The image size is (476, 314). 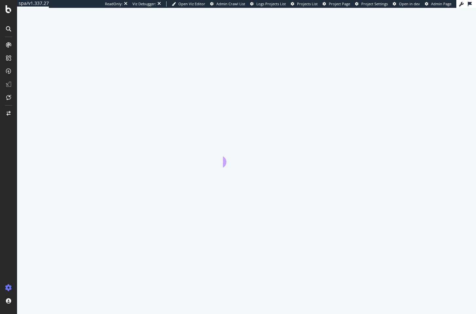 What do you see at coordinates (375, 4) in the screenshot?
I see `span: Project Settings` at bounding box center [375, 4].